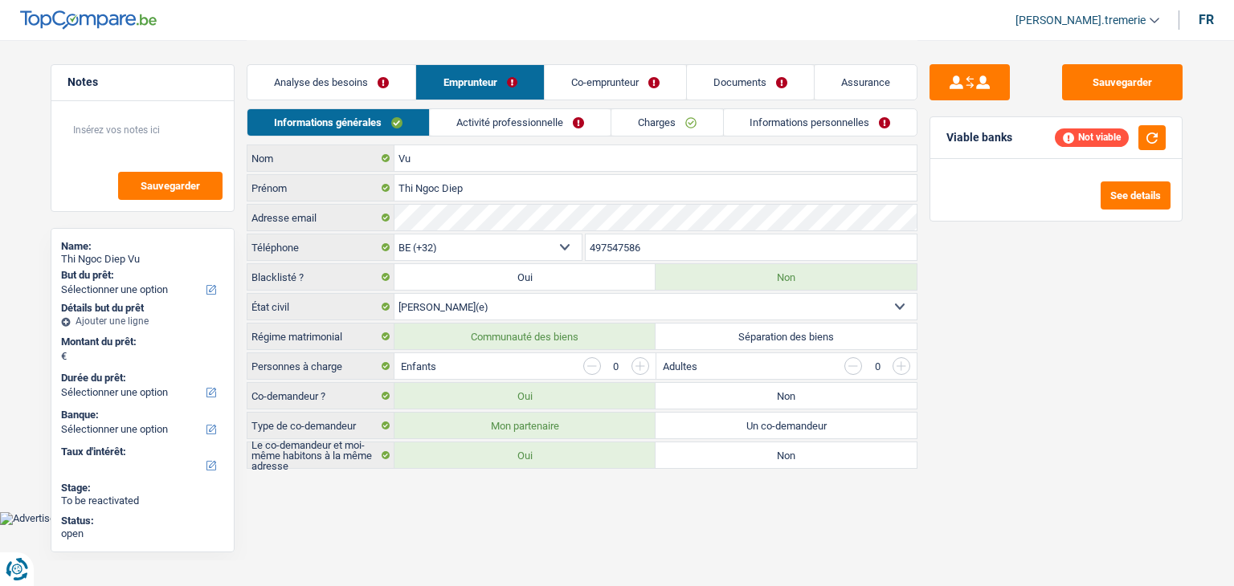 The height and width of the screenshot is (586, 1234). Describe the element at coordinates (142, 321) in the screenshot. I see `div: Ajouter une ligne` at that location.